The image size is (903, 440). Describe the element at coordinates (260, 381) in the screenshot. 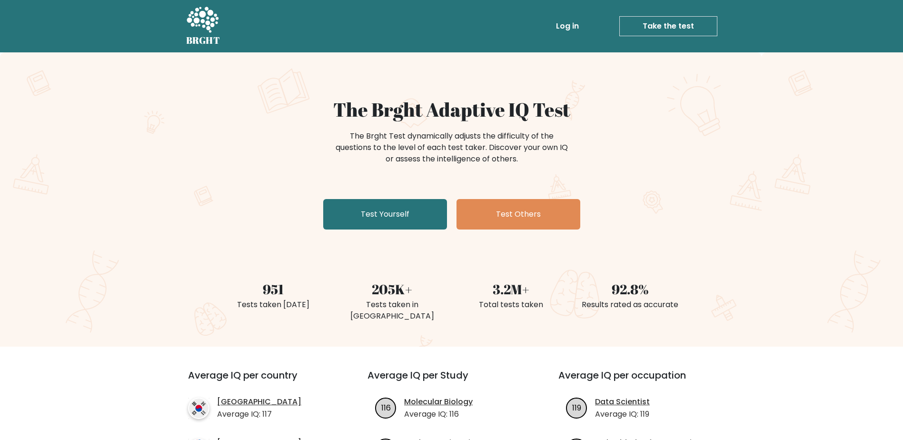

I see `h3: Average IQ per country` at that location.